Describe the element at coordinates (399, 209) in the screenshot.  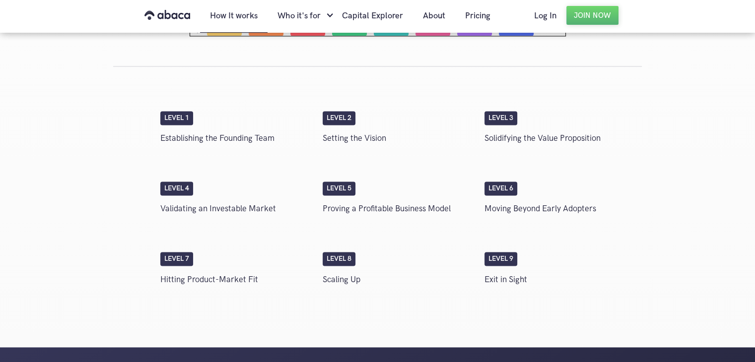
I see `p: Proving a Profitable Business Model` at that location.